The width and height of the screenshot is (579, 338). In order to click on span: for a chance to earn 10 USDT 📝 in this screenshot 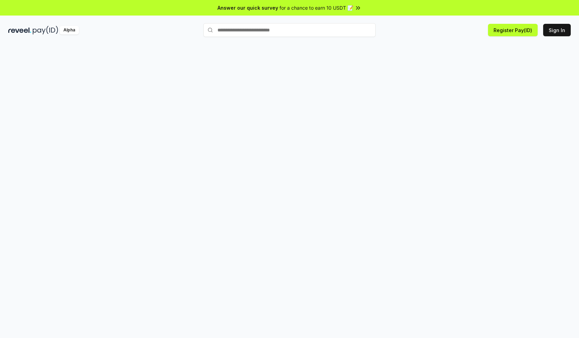, I will do `click(317, 8)`.